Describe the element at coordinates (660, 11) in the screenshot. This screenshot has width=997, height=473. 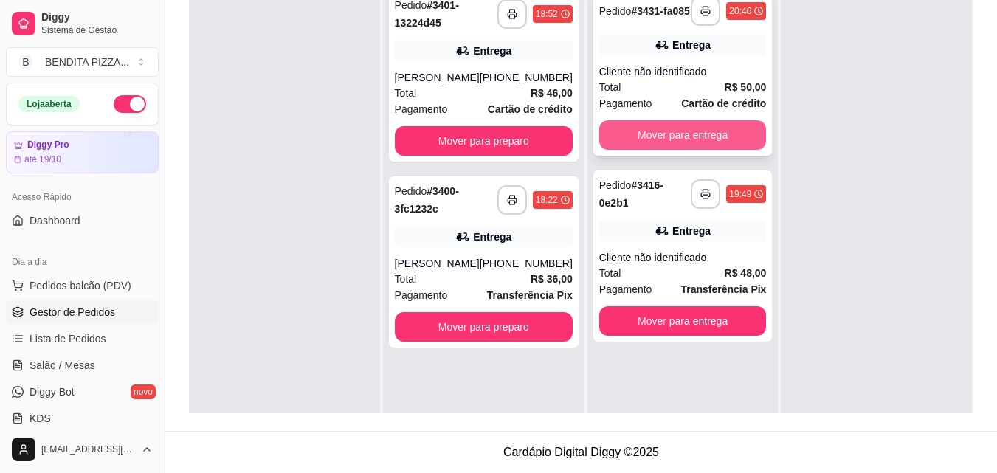
I see `strong: # 3431-fa085` at that location.